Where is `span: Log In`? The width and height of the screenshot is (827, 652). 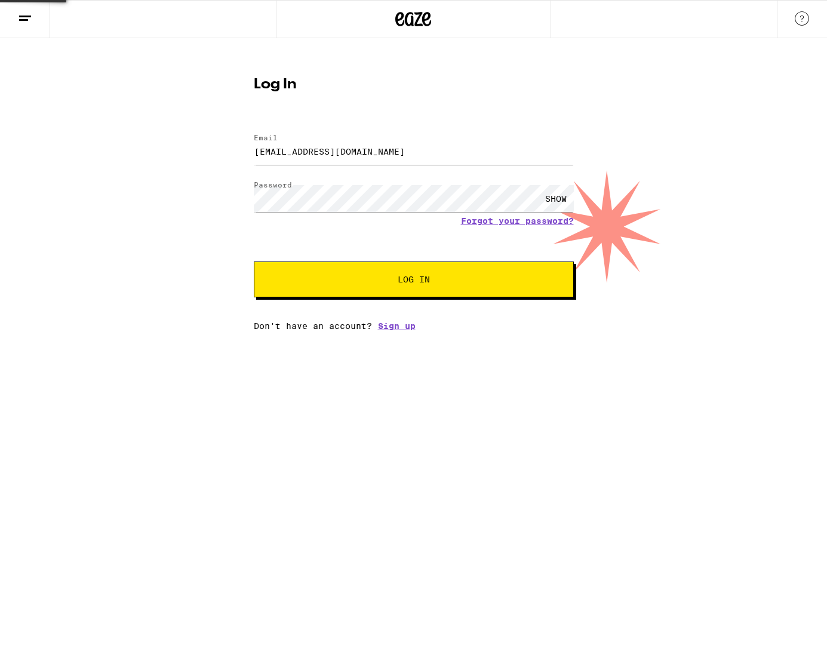 span: Log In is located at coordinates (414, 279).